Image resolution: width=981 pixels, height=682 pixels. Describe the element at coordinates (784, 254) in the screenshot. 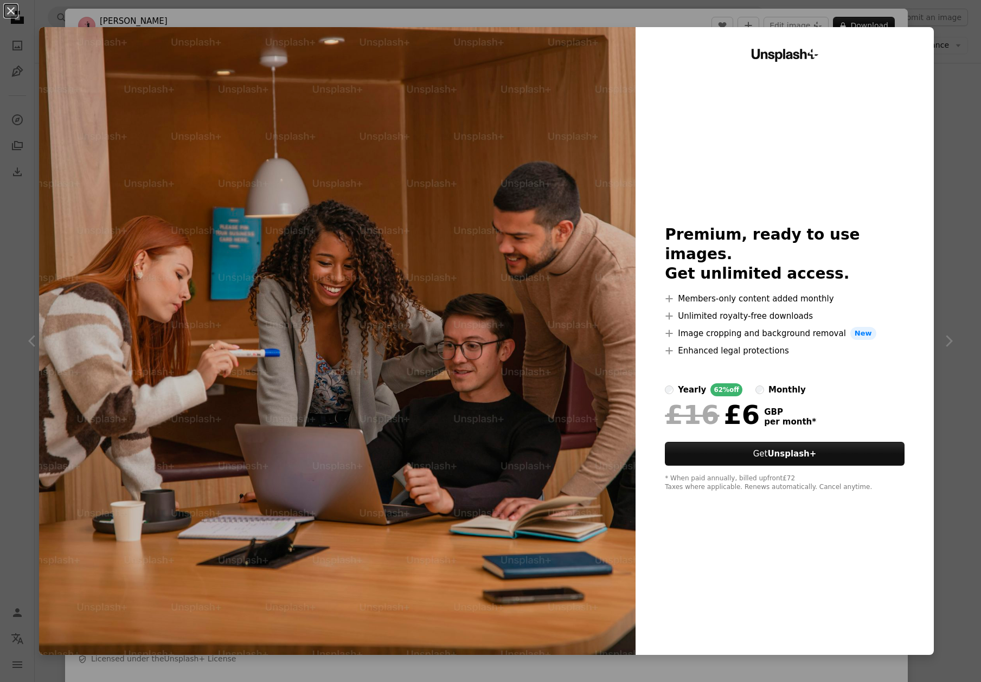

I see `h2: Premium, ready to use images. Get unlimited access.` at that location.